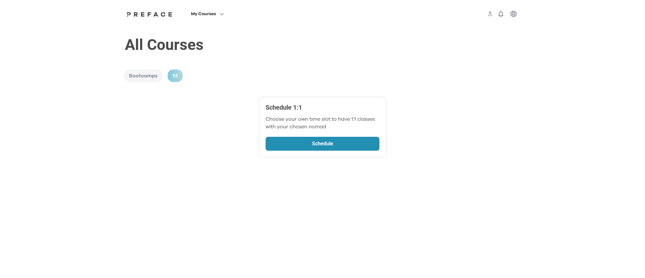 The image size is (645, 278). Describe the element at coordinates (207, 14) in the screenshot. I see `button: My Courses` at that location.